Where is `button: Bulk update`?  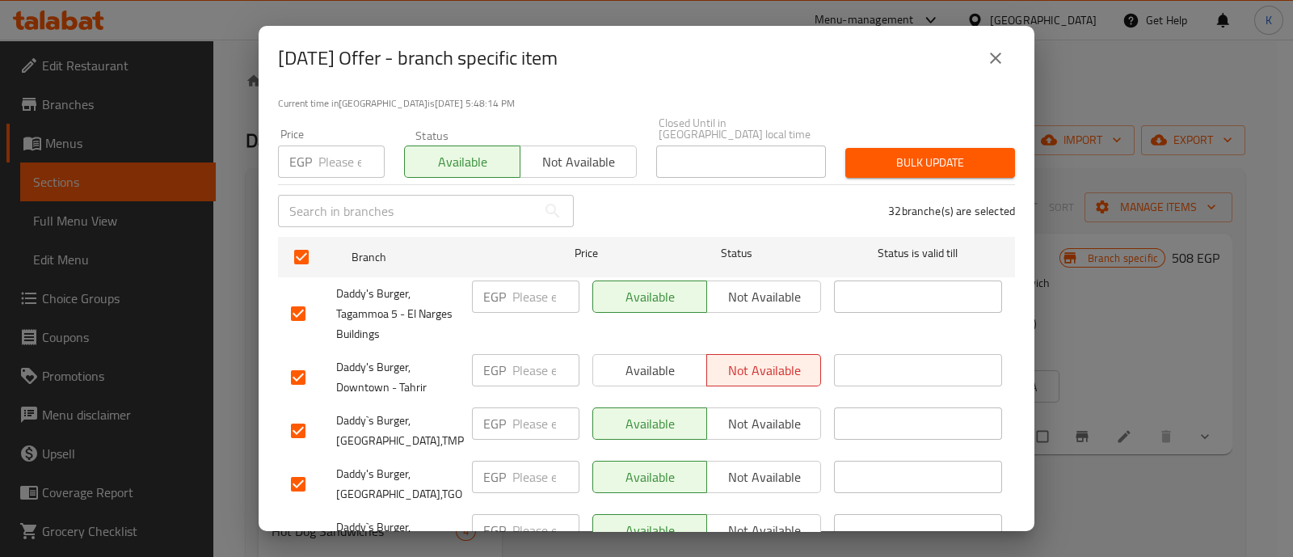
button: Bulk update is located at coordinates (930, 162).